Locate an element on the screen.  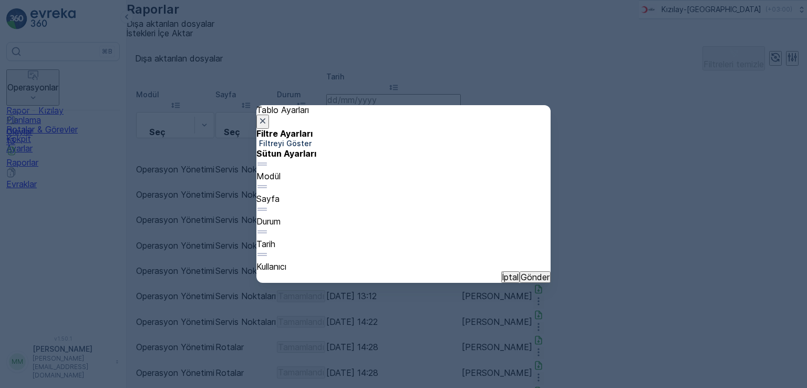
h4: Sütun Ayarları is located at coordinates (403, 153).